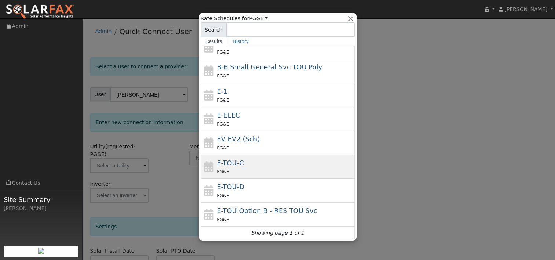  I want to click on a: Results, so click(214, 41).